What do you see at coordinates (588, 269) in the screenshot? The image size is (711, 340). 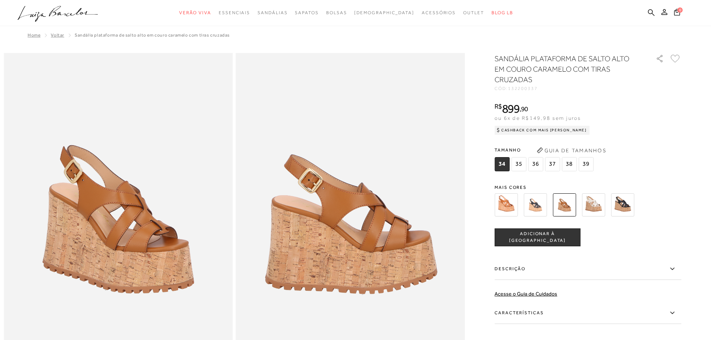 I see `label: Descrição` at bounding box center [588, 269].